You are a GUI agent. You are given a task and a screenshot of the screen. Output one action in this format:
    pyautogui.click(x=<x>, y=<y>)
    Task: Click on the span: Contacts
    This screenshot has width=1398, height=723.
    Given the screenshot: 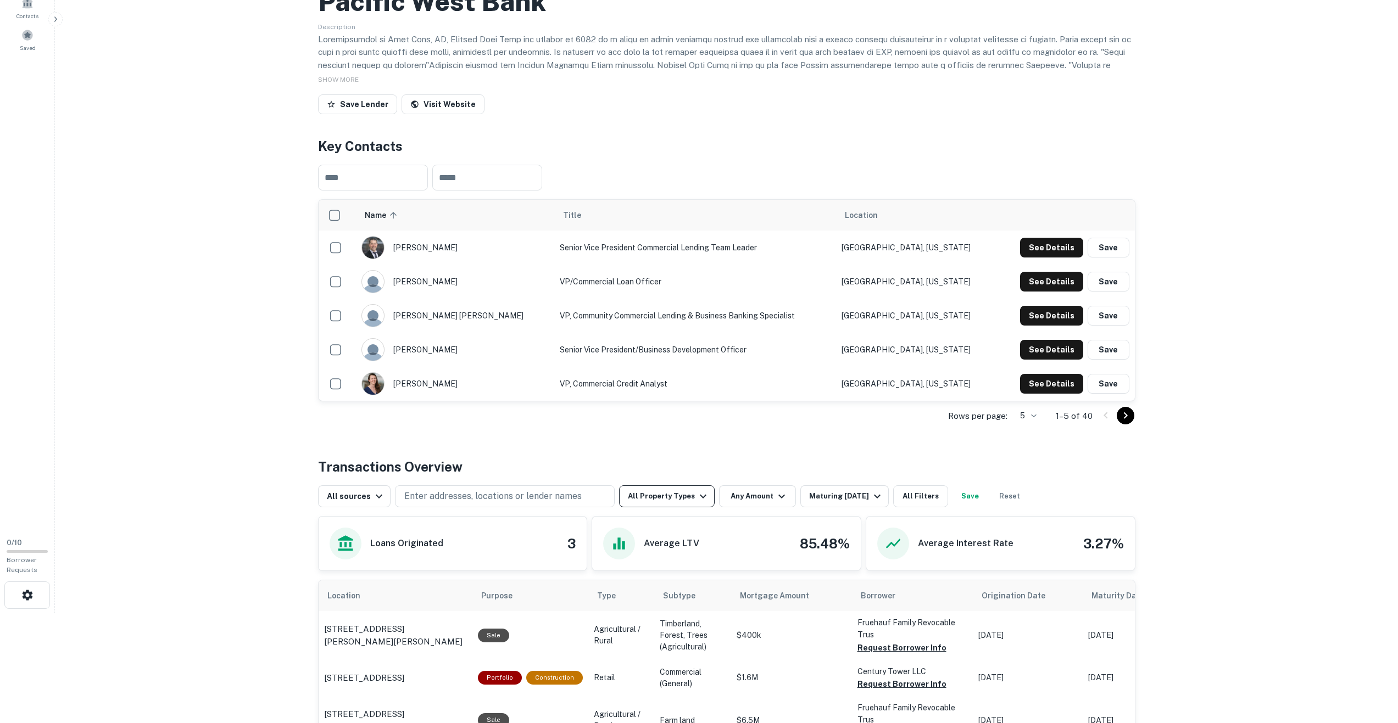 What is the action you would take?
    pyautogui.click(x=27, y=16)
    